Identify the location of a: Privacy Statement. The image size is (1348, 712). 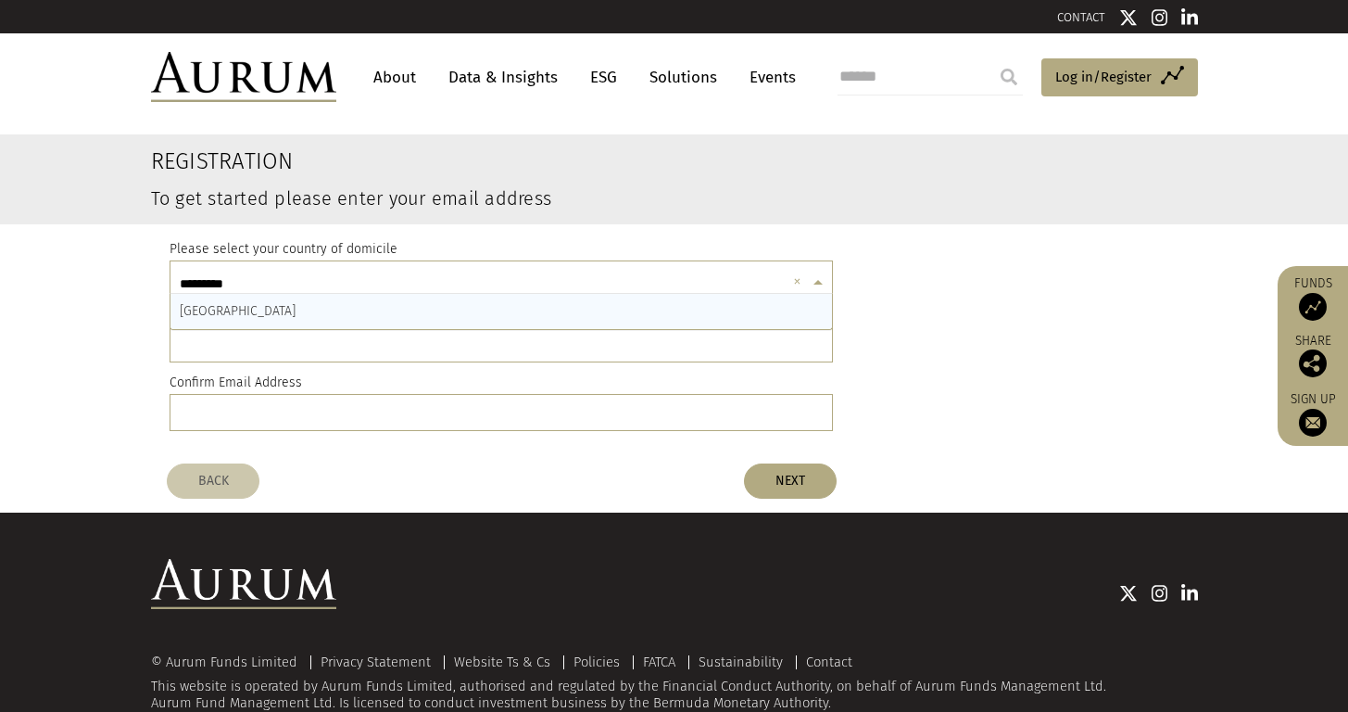
(375, 662).